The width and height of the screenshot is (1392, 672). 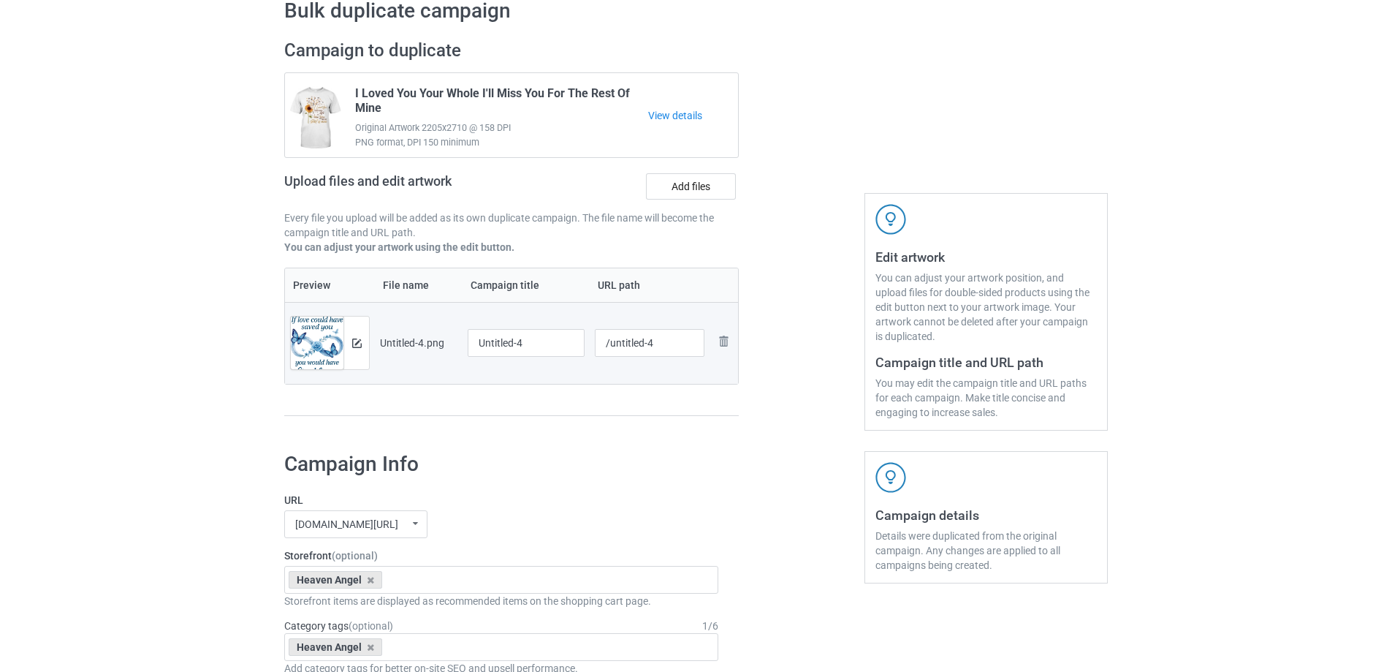 What do you see at coordinates (986, 550) in the screenshot?
I see `div: Details were duplicated from the original campaign. Any changes are applied to all campaigns bein...` at bounding box center [986, 550].